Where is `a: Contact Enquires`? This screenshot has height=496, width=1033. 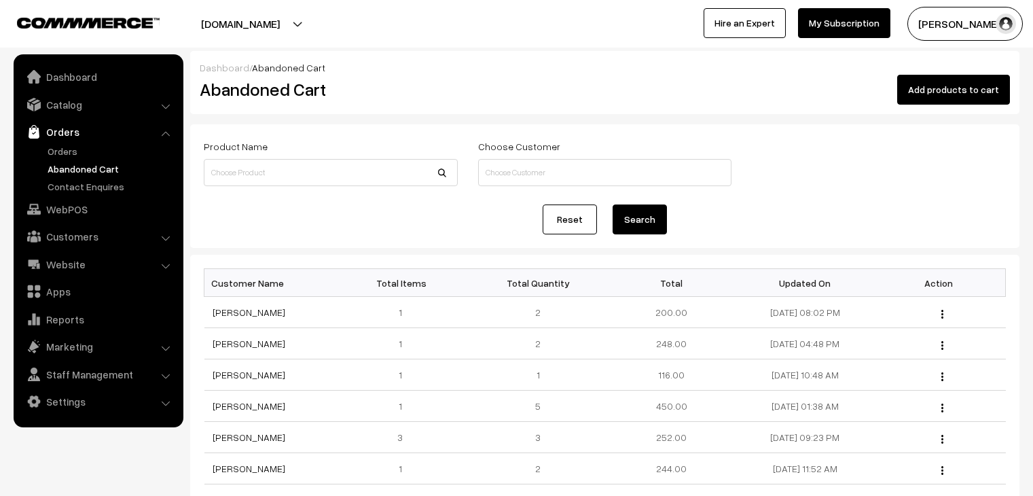 a: Contact Enquires is located at coordinates (111, 186).